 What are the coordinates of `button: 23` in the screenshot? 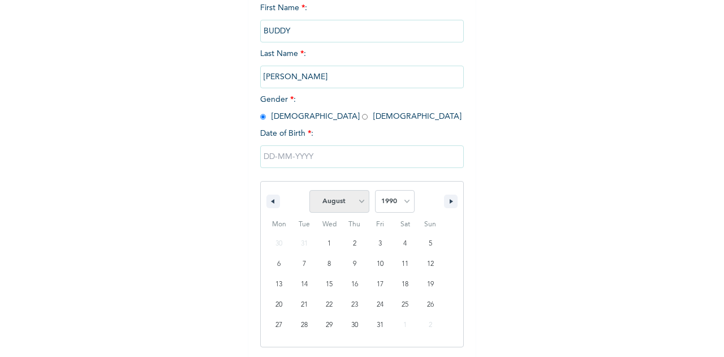 It's located at (355, 305).